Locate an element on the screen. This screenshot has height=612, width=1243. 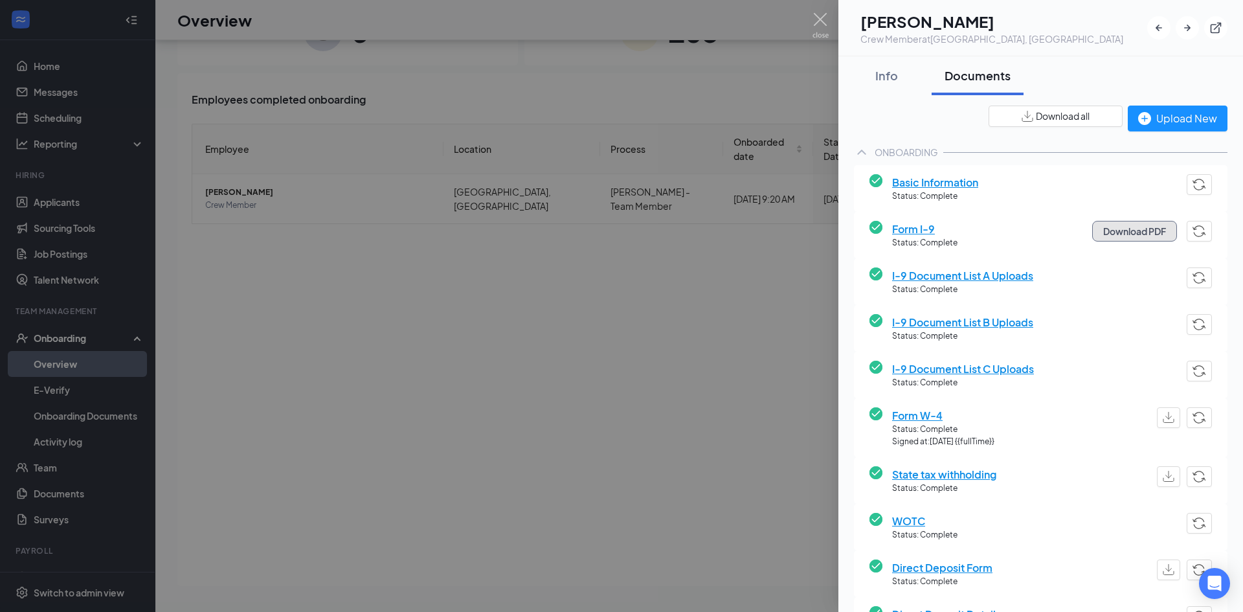
span: I-9 Document List B Uploads is located at coordinates (963, 322).